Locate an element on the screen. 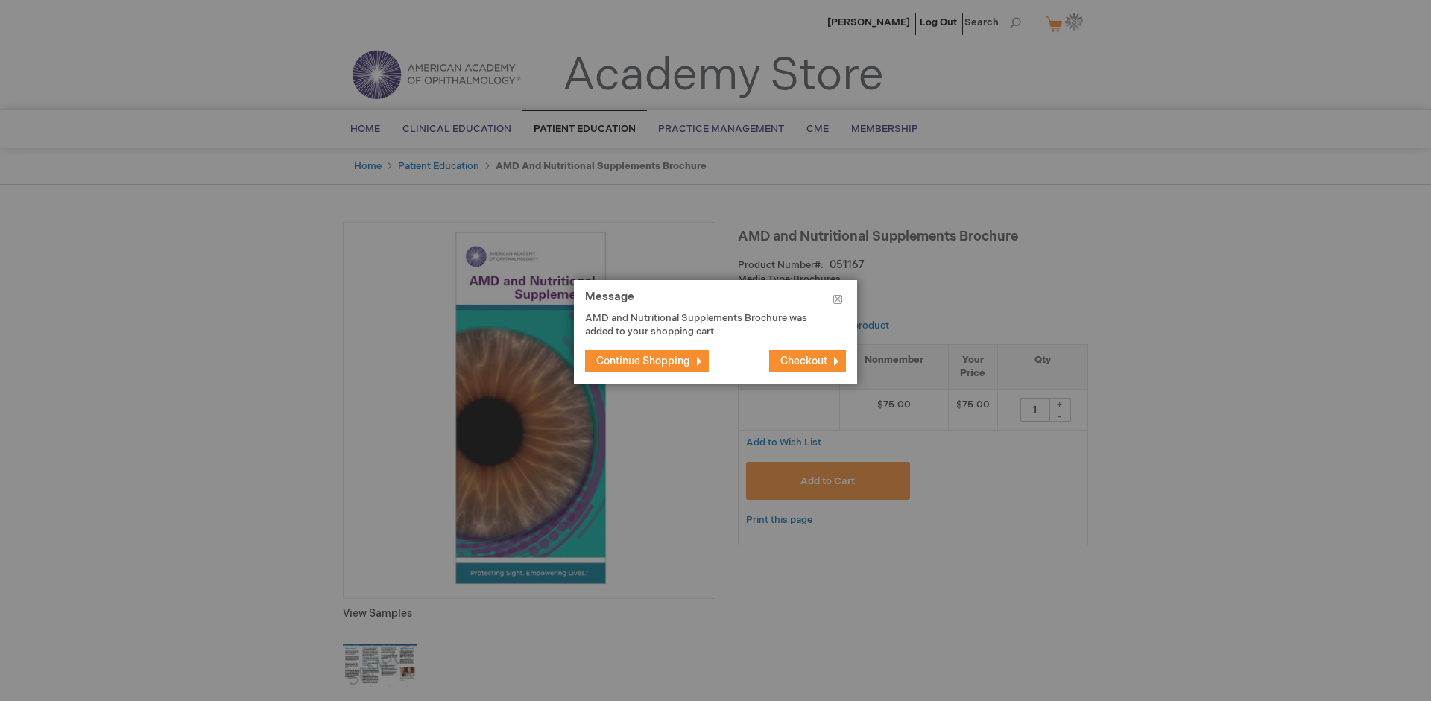  p: AMD and Nutritional Supplements Brochure was added to your shopping cart. is located at coordinates (704, 325).